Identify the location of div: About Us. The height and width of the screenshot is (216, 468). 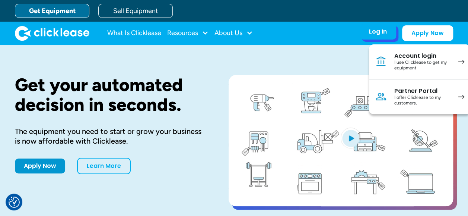
(234, 33).